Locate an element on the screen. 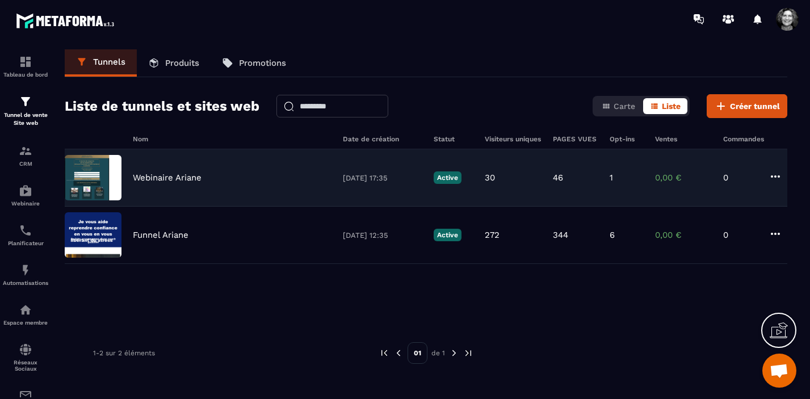 The width and height of the screenshot is (810, 399). a: schedulerschedulerPlanificateur is located at coordinates (26, 235).